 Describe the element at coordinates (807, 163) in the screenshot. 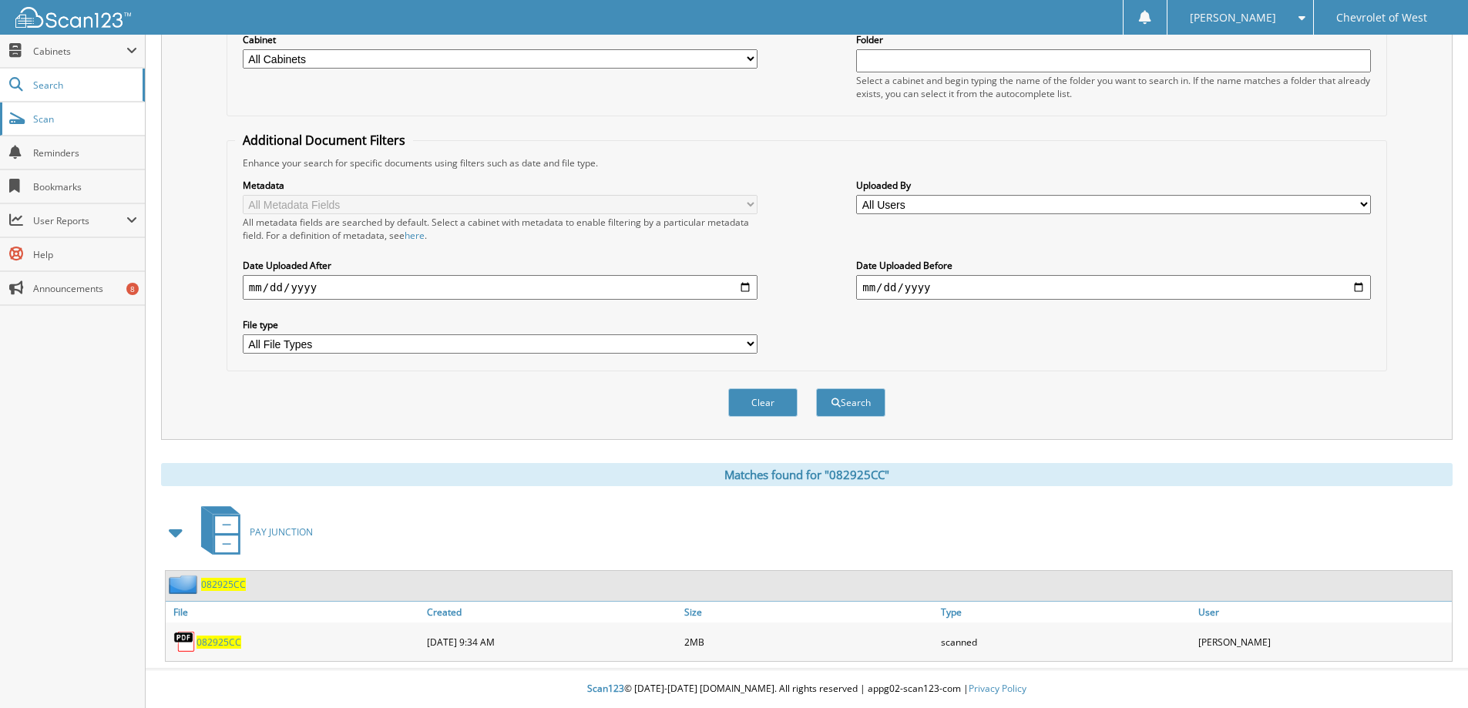

I see `div: Enhance your search for specific documents using filters such as date and file type.` at that location.